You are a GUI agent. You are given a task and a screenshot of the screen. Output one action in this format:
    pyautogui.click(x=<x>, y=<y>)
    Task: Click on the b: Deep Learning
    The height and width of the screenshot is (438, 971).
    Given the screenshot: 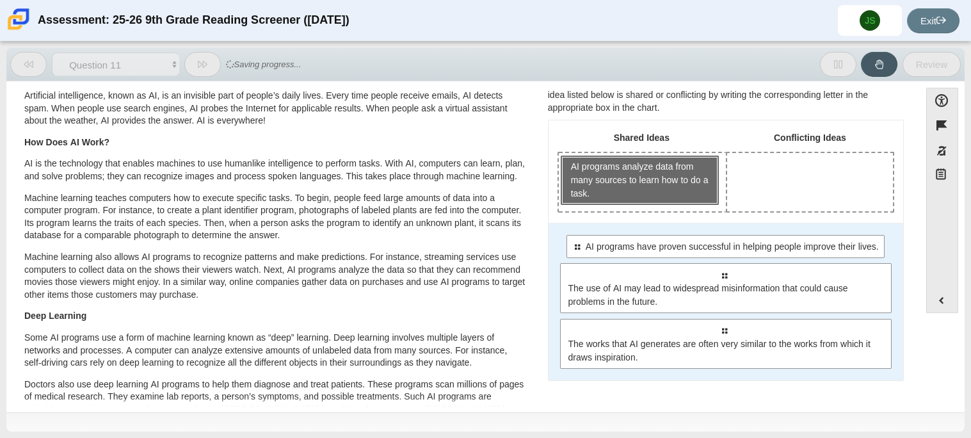 What is the action you would take?
    pyautogui.click(x=55, y=316)
    